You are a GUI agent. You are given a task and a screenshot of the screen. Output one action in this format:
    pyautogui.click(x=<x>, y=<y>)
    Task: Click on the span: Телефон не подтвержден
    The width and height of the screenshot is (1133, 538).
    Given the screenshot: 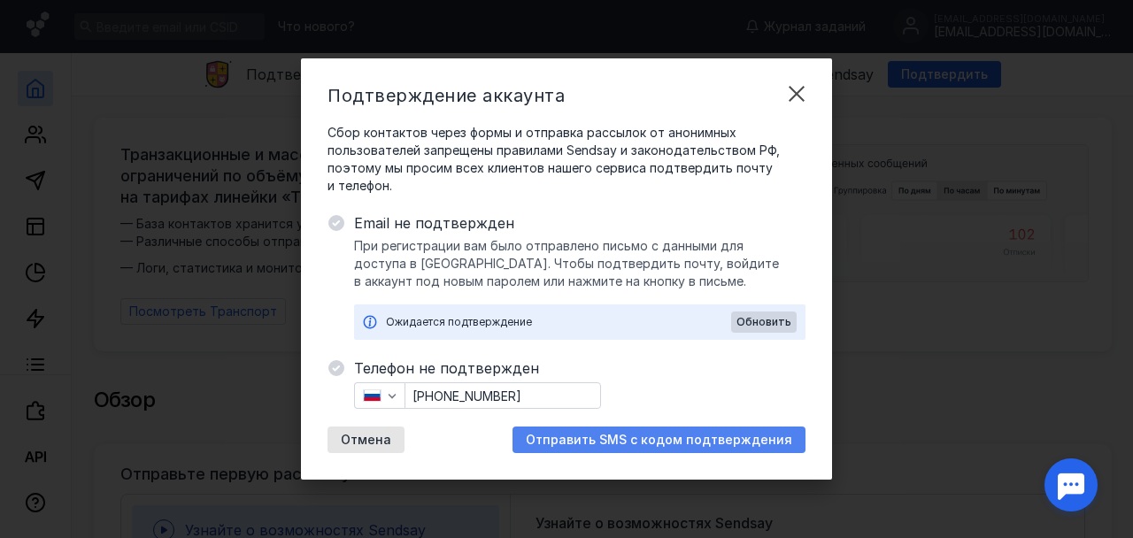 What is the action you would take?
    pyautogui.click(x=580, y=368)
    